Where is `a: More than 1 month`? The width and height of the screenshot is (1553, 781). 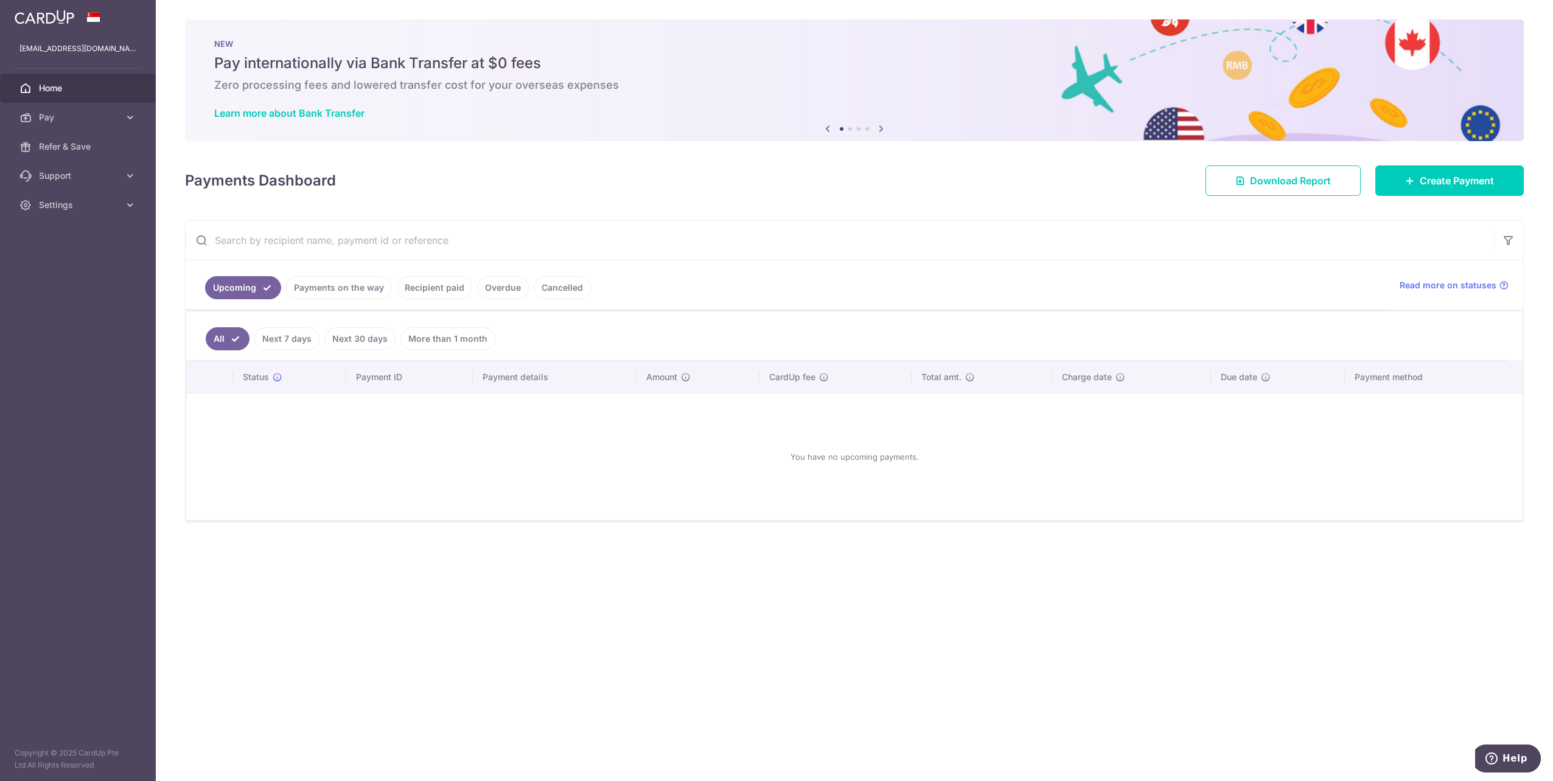
a: More than 1 month is located at coordinates (448, 339).